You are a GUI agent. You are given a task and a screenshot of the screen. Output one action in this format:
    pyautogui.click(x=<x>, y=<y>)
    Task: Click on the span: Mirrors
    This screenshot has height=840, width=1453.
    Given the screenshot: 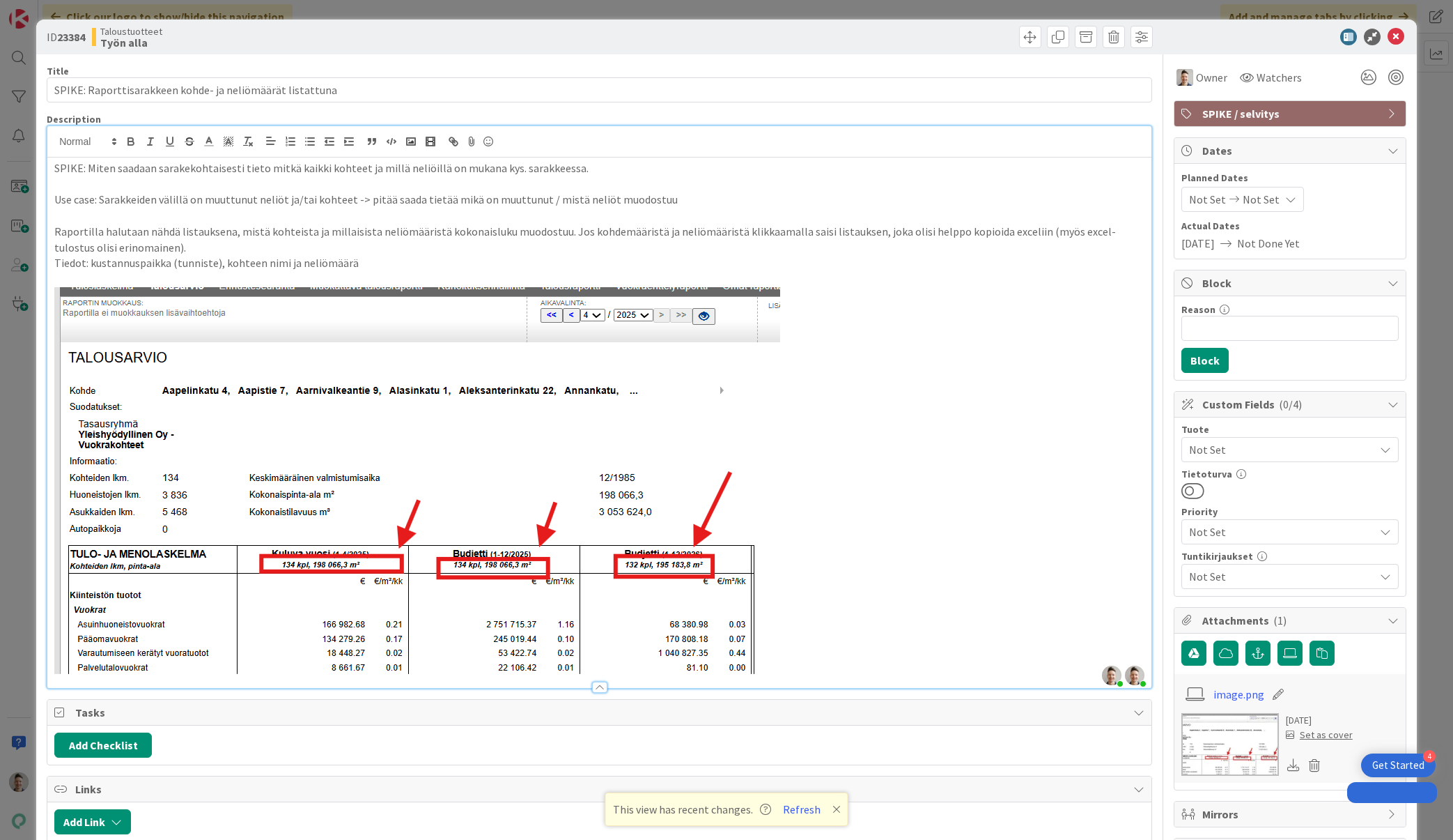 What is the action you would take?
    pyautogui.click(x=1292, y=813)
    